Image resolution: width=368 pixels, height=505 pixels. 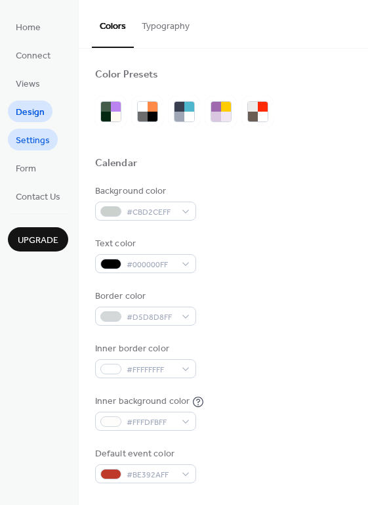 What do you see at coordinates (151, 370) in the screenshot?
I see `span: #FFFFFFFF` at bounding box center [151, 370].